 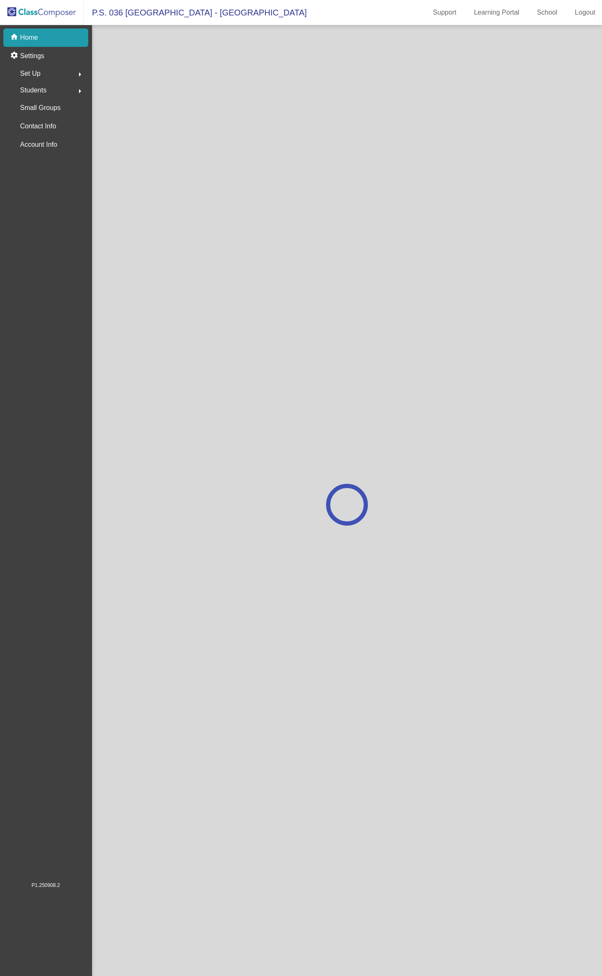 I want to click on a: Support, so click(x=445, y=13).